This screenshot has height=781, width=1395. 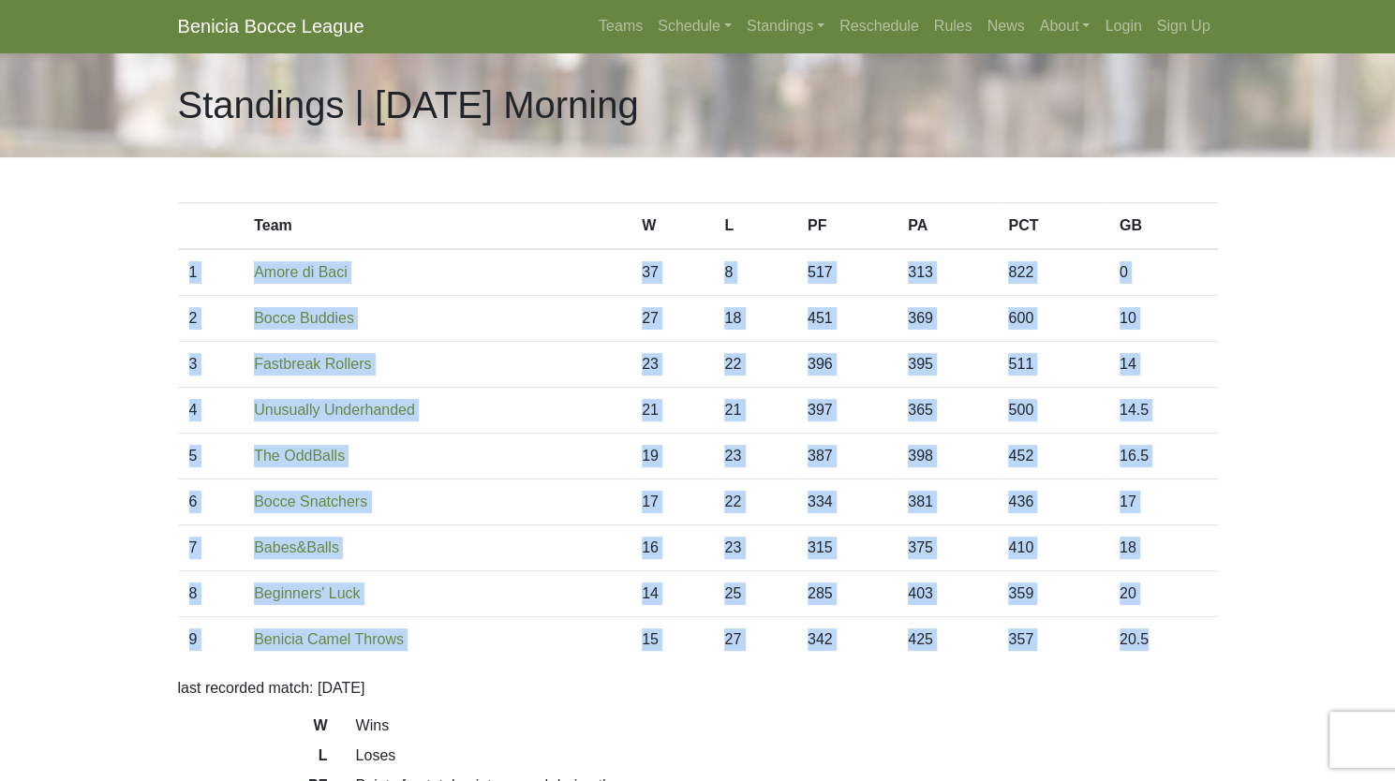 What do you see at coordinates (1162, 410) in the screenshot?
I see `td: 14.5` at bounding box center [1162, 410].